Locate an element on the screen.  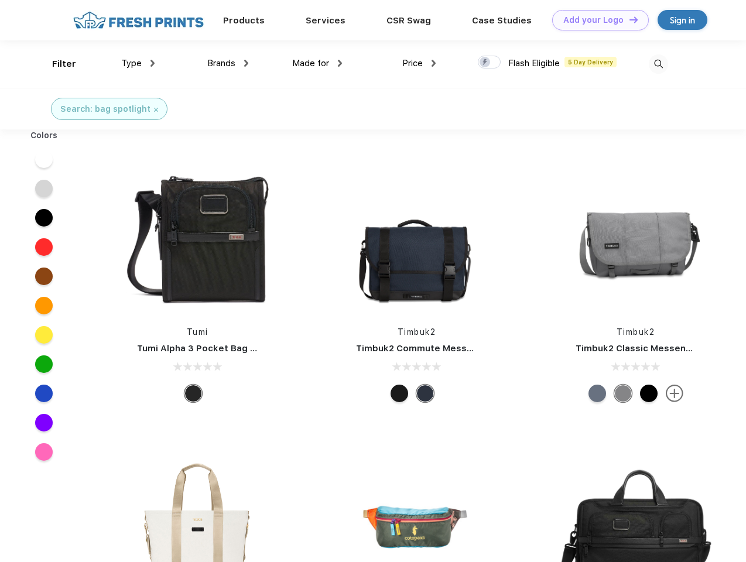
span: Made for is located at coordinates (310, 63).